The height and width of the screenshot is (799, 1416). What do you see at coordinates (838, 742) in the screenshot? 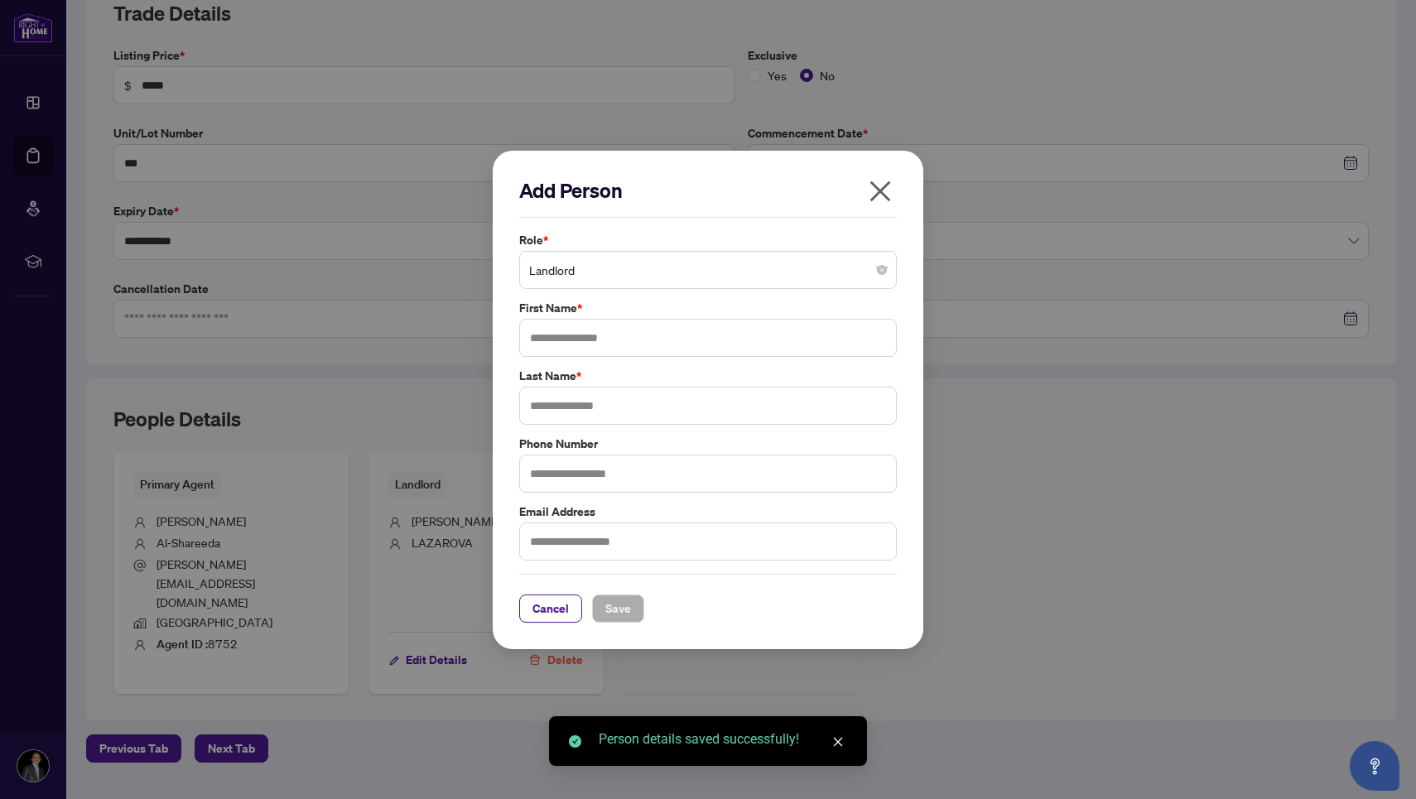
I see `a: Close` at bounding box center [838, 742].